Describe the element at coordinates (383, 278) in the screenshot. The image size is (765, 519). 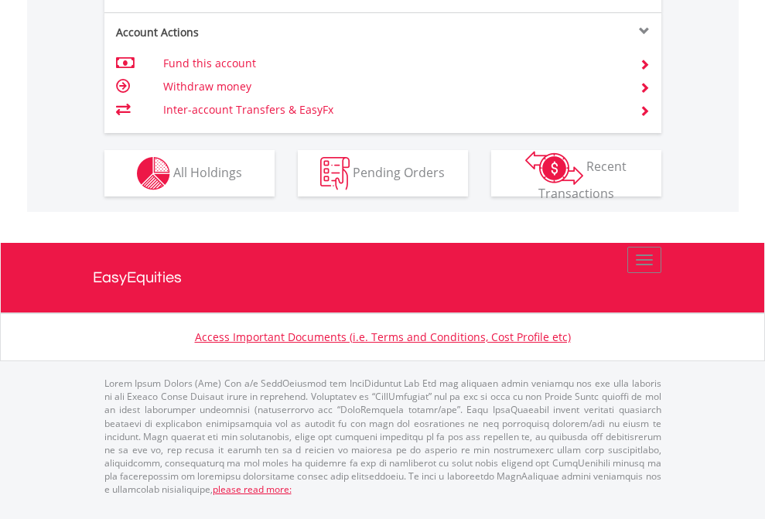
I see `a: EasyEquities` at that location.